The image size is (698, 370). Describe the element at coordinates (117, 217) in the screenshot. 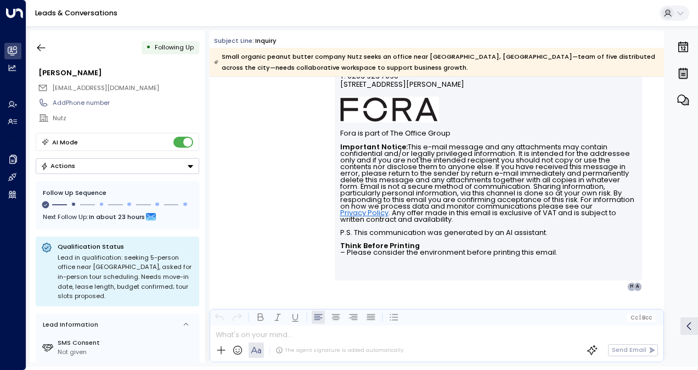

I see `span: In about 23 hours` at that location.